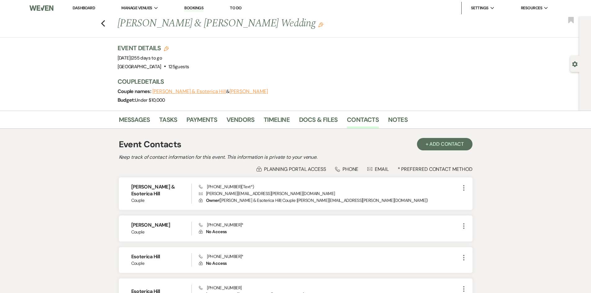  What do you see at coordinates (575, 64) in the screenshot?
I see `button: Open lead details` at bounding box center [575, 64].